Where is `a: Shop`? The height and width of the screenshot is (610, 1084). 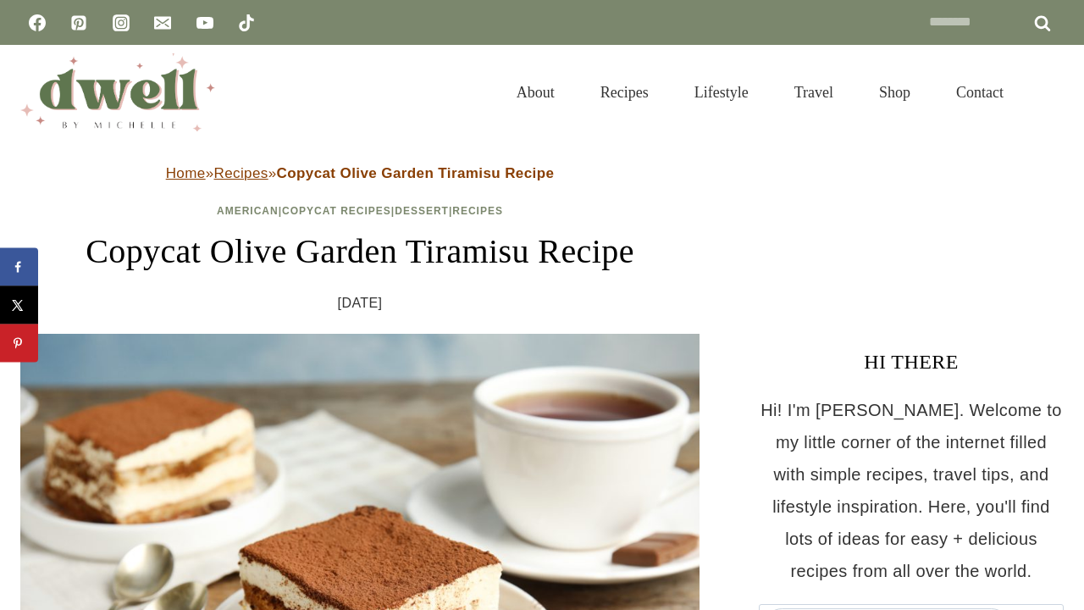 a: Shop is located at coordinates (895, 92).